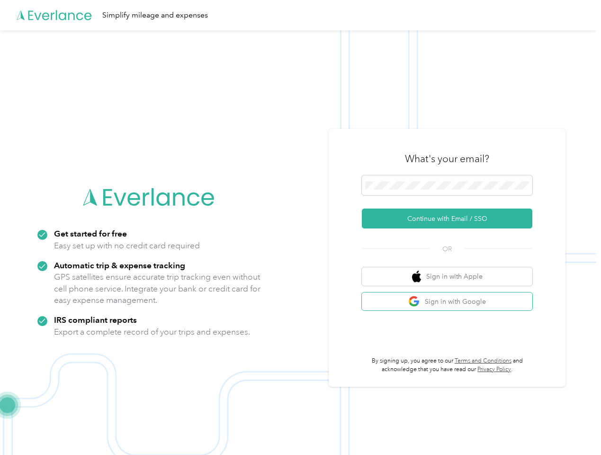 This screenshot has height=455, width=601. What do you see at coordinates (417, 276) in the screenshot?
I see `img: apple logo` at bounding box center [417, 276].